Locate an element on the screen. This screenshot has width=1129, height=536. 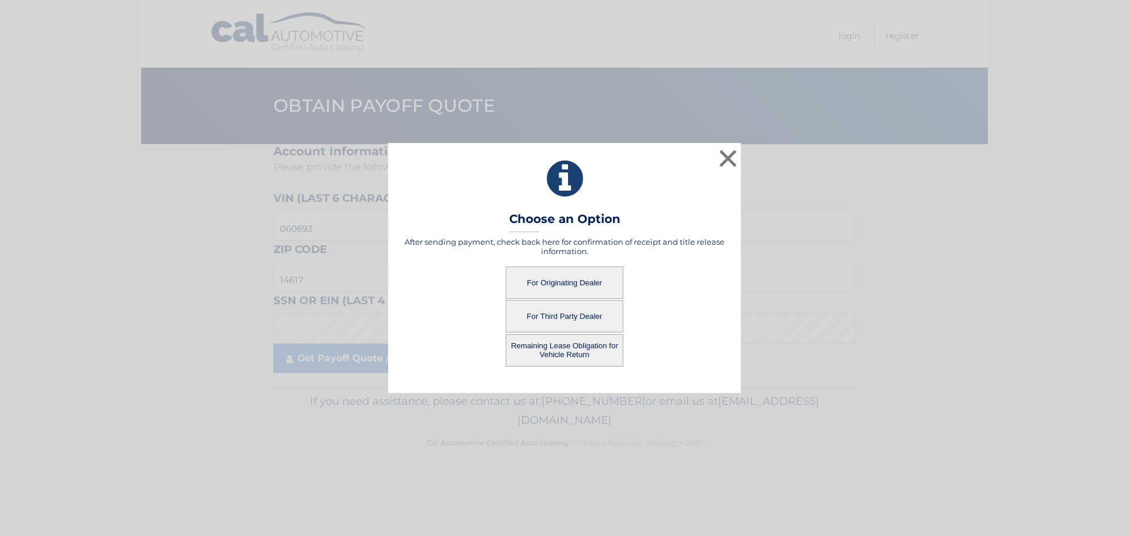
h5: After sending payment, check back here for confirmation of receipt and title release information. is located at coordinates (564, 246).